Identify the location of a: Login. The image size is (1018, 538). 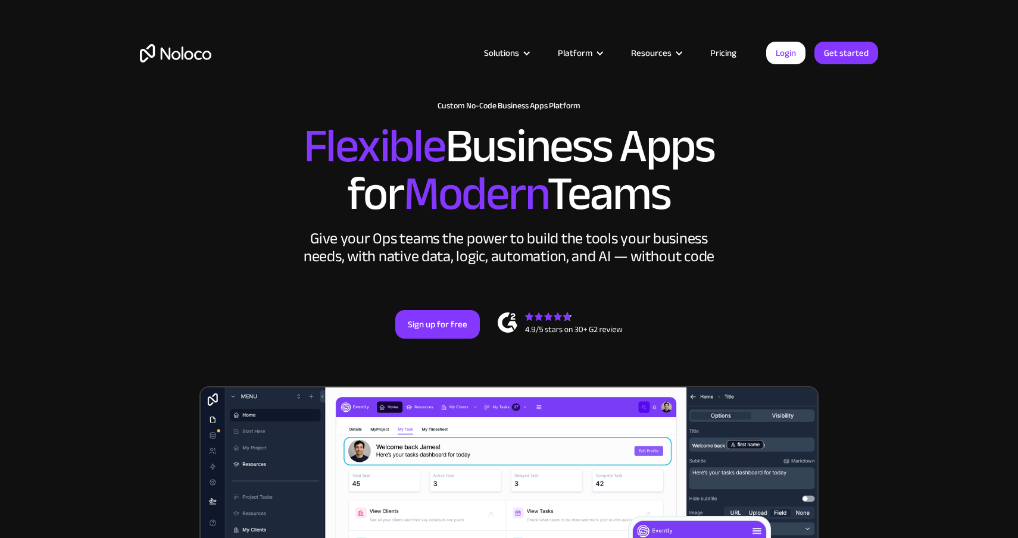
(786, 53).